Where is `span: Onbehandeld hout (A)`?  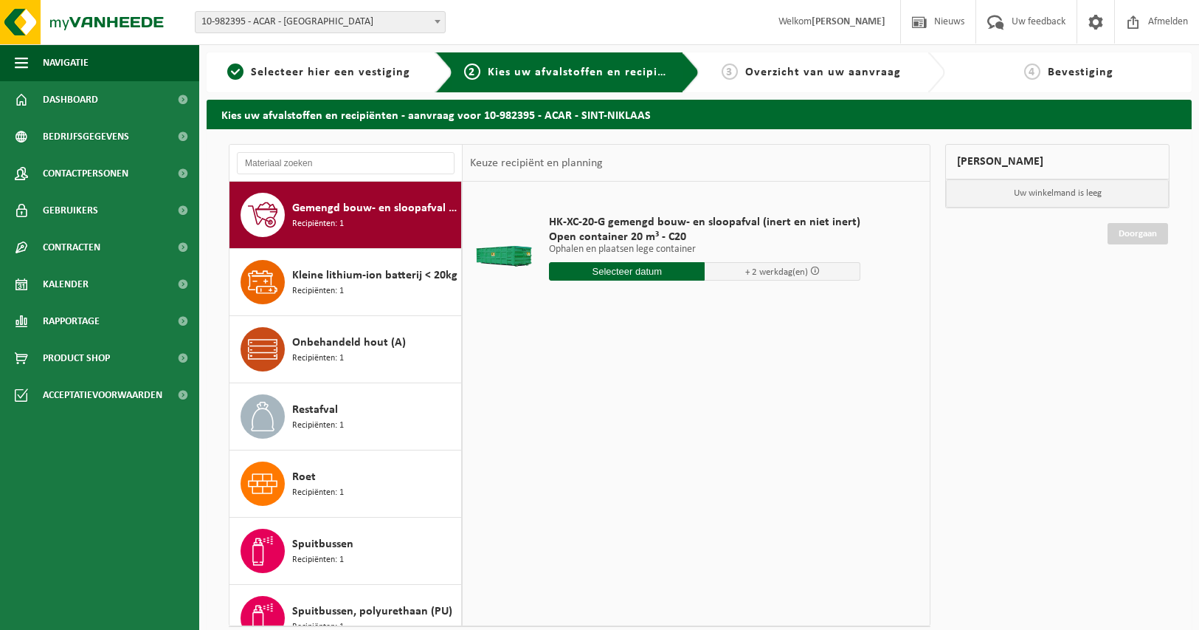 span: Onbehandeld hout (A) is located at coordinates (349, 342).